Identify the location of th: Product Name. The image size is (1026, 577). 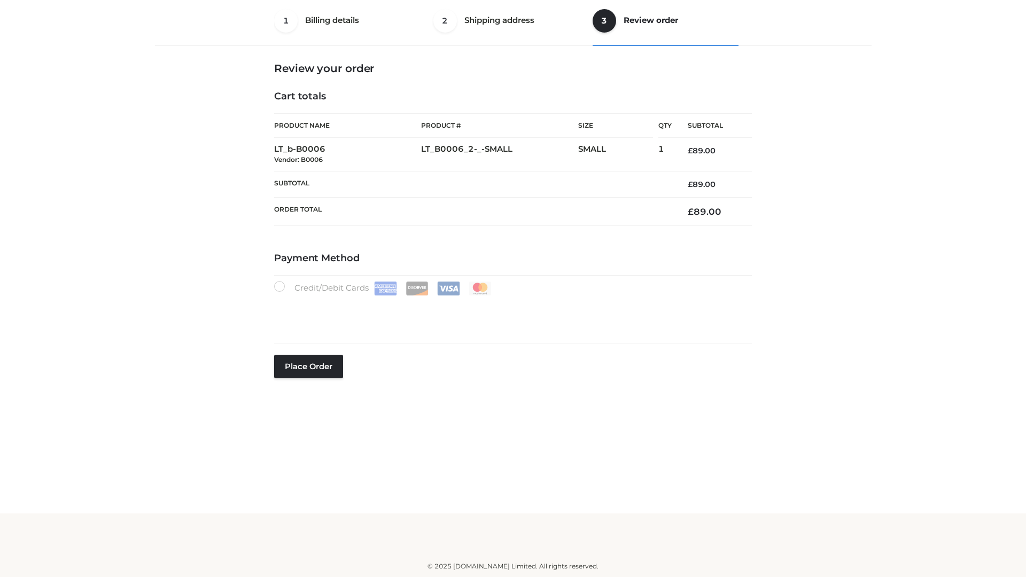
(347, 126).